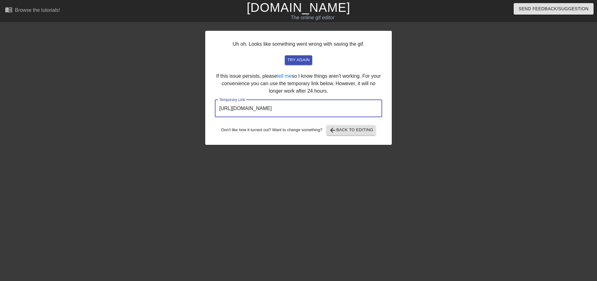 This screenshot has height=281, width=597. Describe the element at coordinates (298, 60) in the screenshot. I see `button: try again` at that location.